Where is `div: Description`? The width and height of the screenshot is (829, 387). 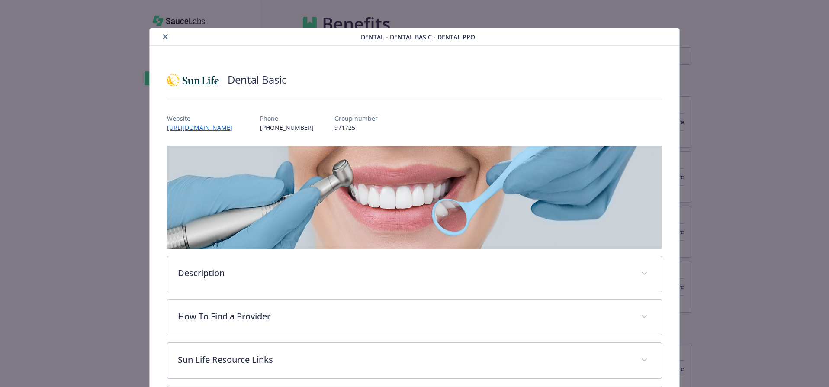 div: Description is located at coordinates (415, 274).